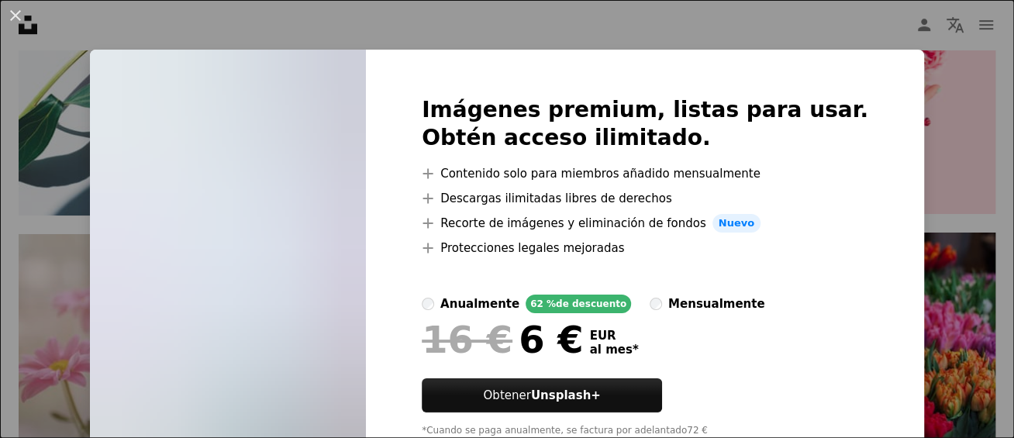 This screenshot has height=438, width=1014. Describe the element at coordinates (645, 248) in the screenshot. I see `li: Protecciones legales mejoradas` at that location.